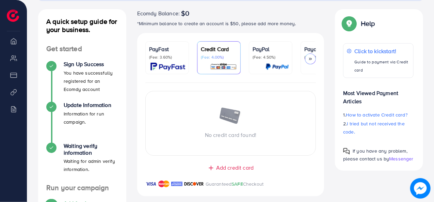 This screenshot has height=202, width=434. Describe the element at coordinates (167, 49) in the screenshot. I see `p: PayFast` at that location.